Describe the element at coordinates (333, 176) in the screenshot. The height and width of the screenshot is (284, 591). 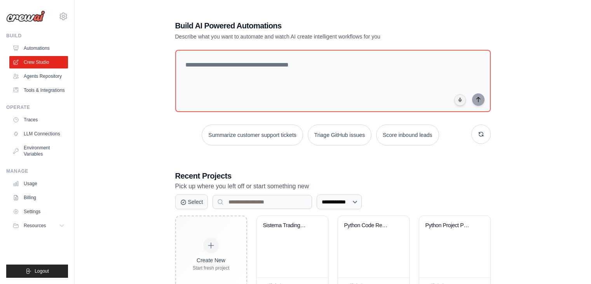
I see `h3: Recent Projects` at that location.